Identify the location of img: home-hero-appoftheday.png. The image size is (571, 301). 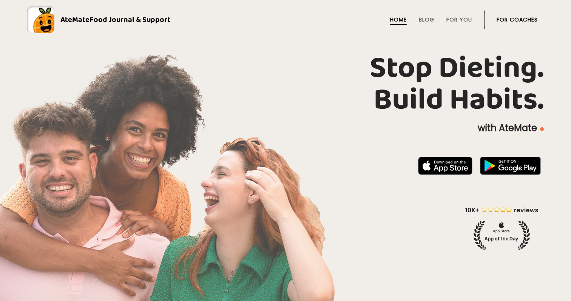
(501, 227).